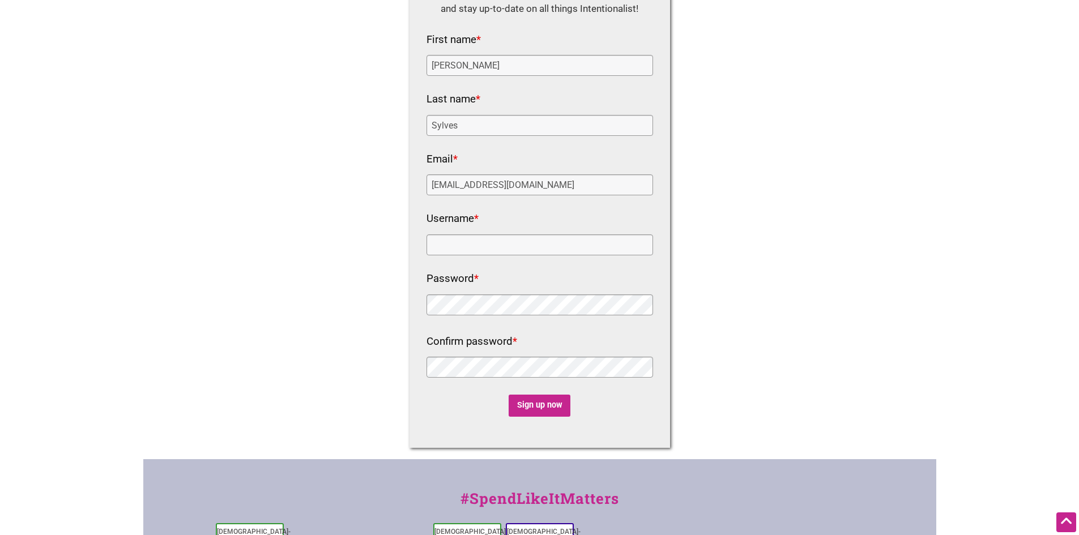  I want to click on input: Sign up now, so click(539, 406).